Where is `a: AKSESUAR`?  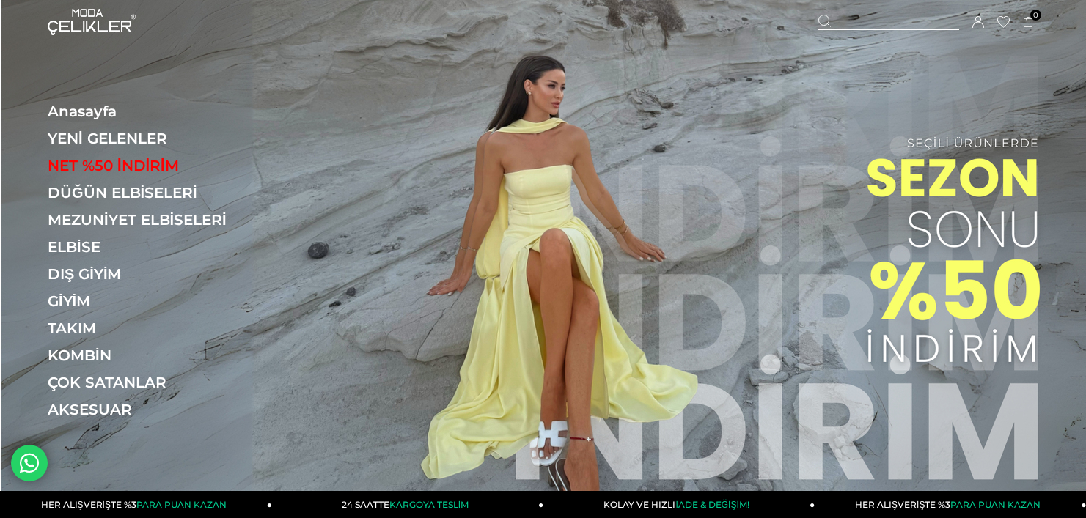
a: AKSESUAR is located at coordinates (148, 410).